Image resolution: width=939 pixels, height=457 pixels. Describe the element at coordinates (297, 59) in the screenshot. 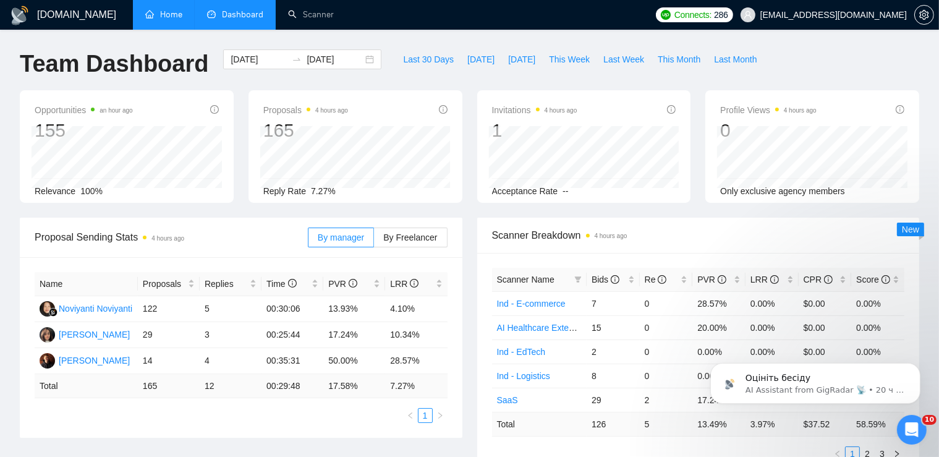

I see `span: to` at that location.